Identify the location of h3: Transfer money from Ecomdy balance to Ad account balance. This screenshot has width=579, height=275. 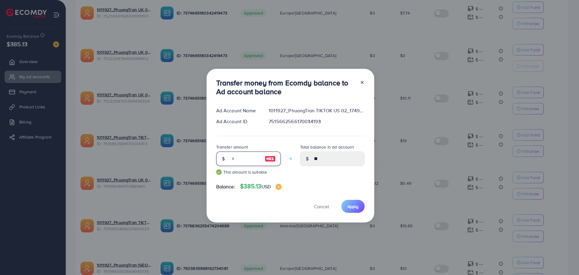
(286, 87).